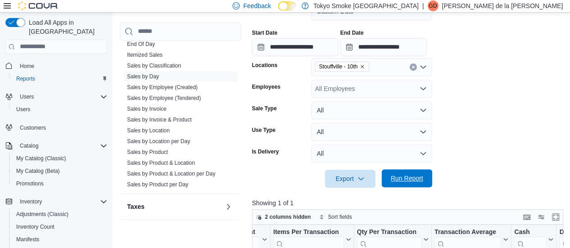  Describe the element at coordinates (236, 232) in the screenshot. I see `div: Total Discount` at that location.